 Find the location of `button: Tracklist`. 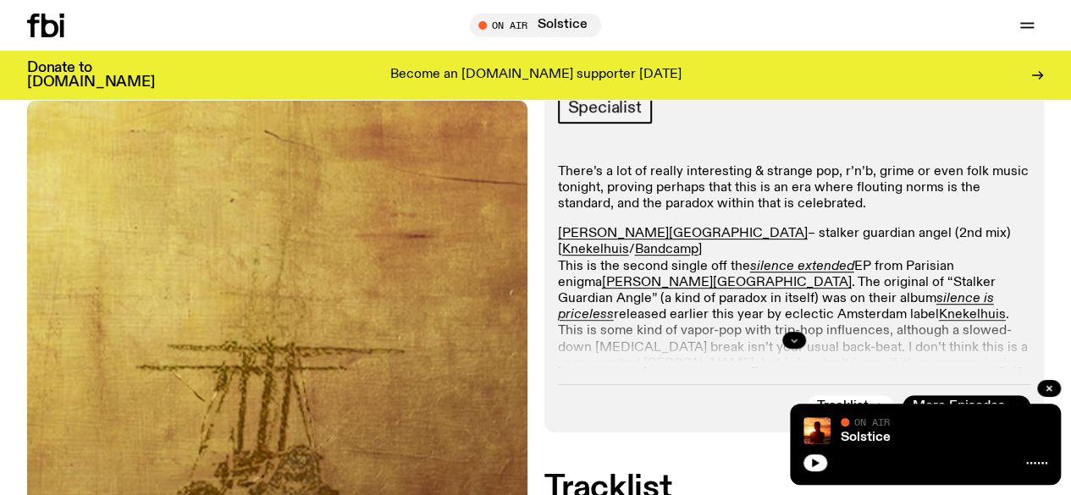

button: Tracklist is located at coordinates (850, 407).